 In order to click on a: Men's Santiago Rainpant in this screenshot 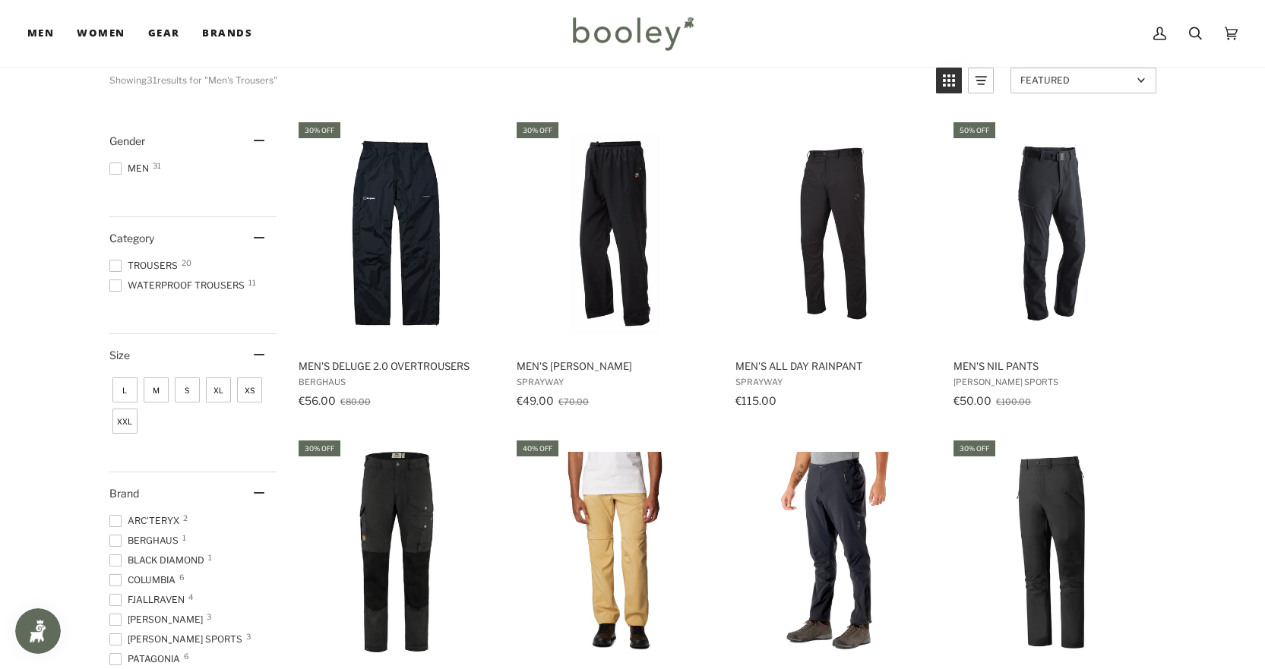, I will do `click(615, 266)`.